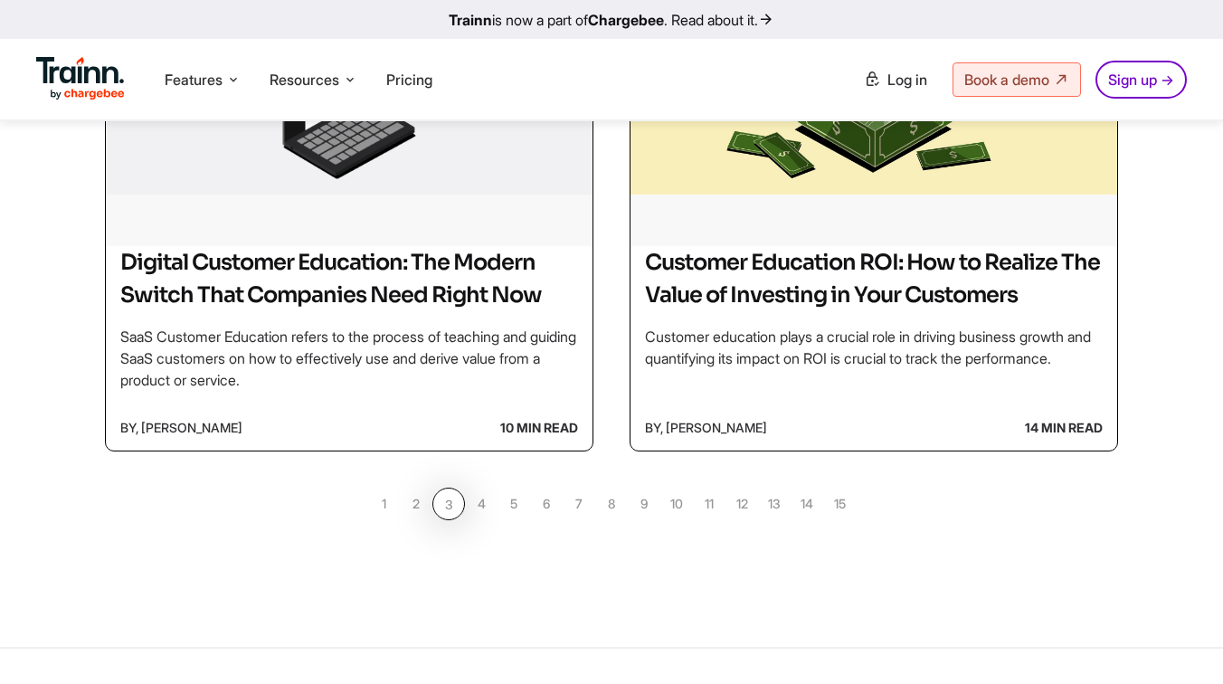 This screenshot has width=1223, height=684. I want to click on div: Chat Widget, so click(1178, 641).